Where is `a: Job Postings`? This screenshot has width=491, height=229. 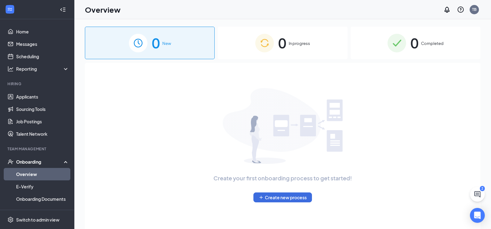
a: Job Postings is located at coordinates (42, 121).